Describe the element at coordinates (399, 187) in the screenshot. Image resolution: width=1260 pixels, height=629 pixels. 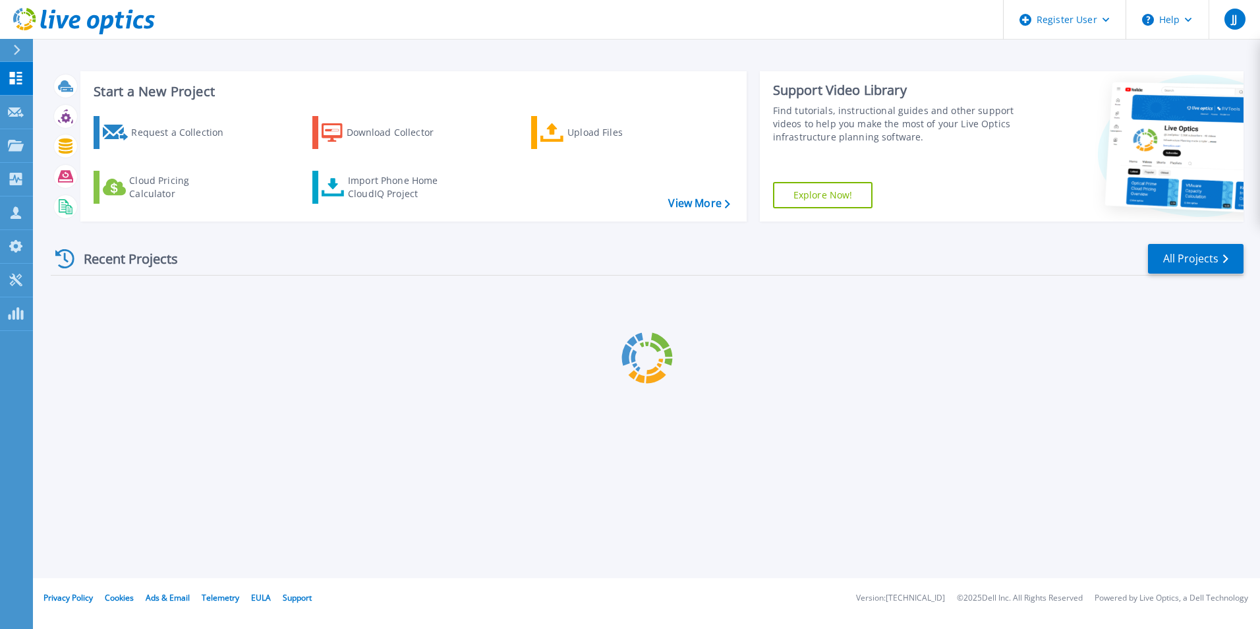
I see `div: Import Phone Home CloudIQ Project` at that location.